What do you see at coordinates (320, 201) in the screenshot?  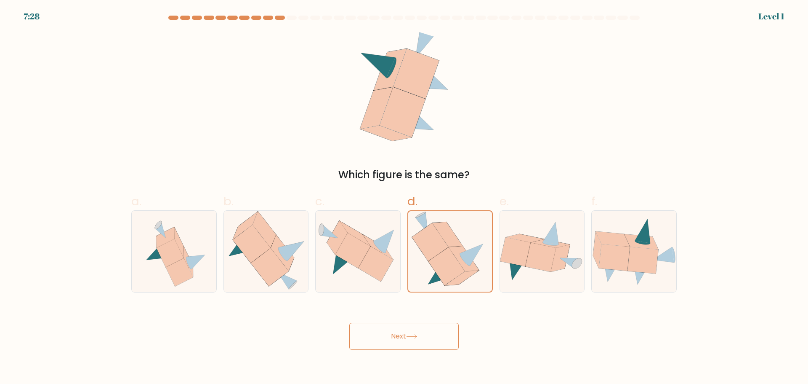 I see `span: c.` at bounding box center [320, 201].